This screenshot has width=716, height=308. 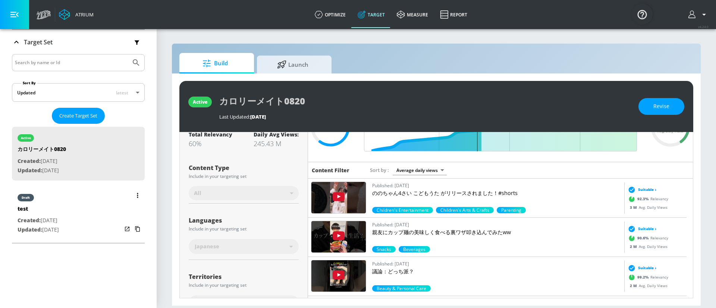 I want to click on a: measure, so click(x=412, y=15).